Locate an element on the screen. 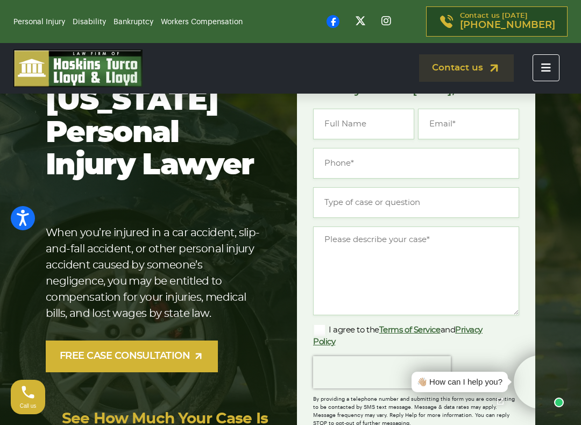 Image resolution: width=581 pixels, height=425 pixels. a: Terms of Service is located at coordinates (410, 330).